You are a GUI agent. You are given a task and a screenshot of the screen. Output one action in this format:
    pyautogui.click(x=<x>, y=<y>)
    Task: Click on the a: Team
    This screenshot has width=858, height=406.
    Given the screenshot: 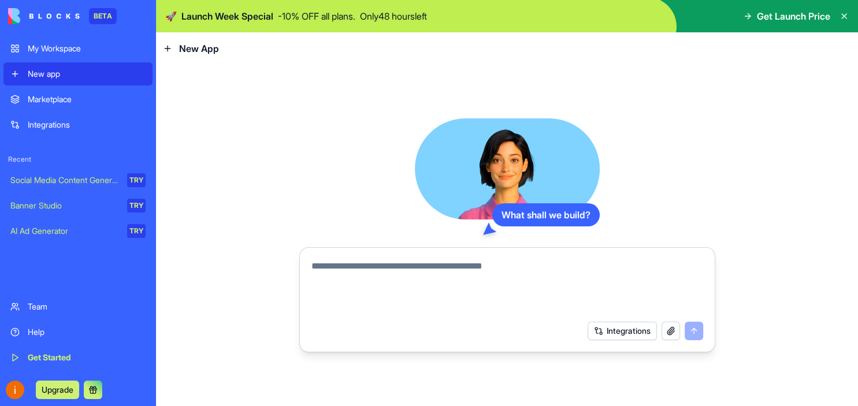 What is the action you would take?
    pyautogui.click(x=78, y=307)
    